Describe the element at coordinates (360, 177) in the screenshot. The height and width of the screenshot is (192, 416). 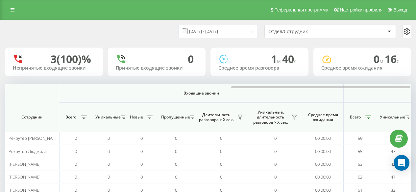
I see `span: 52` at that location.